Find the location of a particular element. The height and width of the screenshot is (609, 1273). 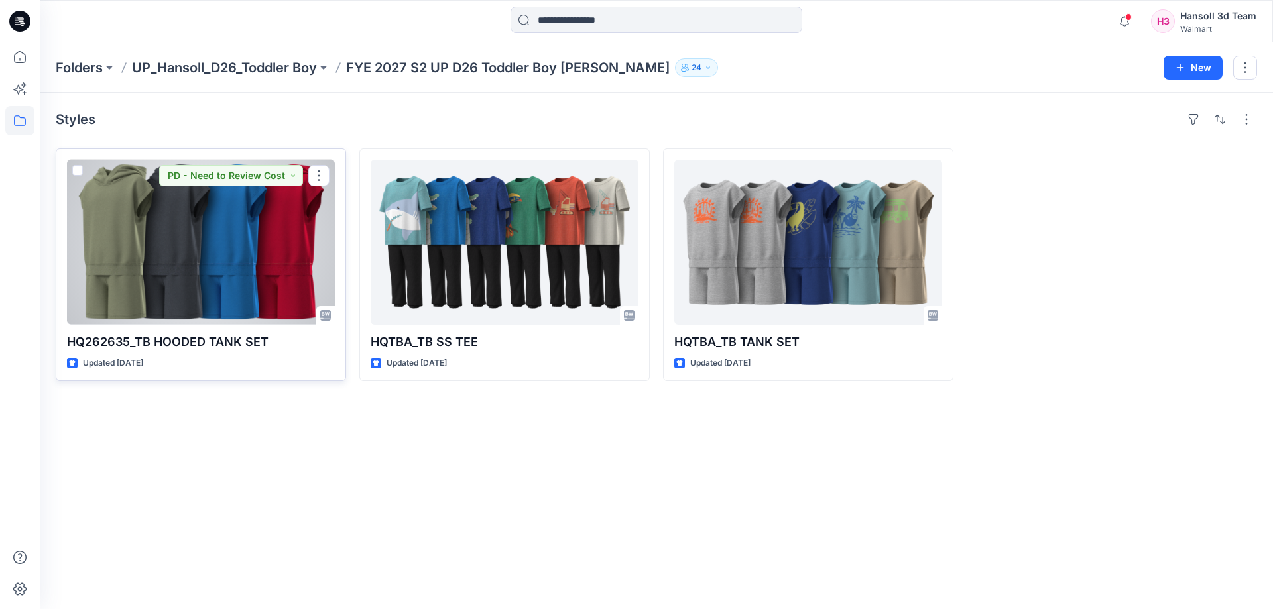

button: 24 is located at coordinates (696, 68).